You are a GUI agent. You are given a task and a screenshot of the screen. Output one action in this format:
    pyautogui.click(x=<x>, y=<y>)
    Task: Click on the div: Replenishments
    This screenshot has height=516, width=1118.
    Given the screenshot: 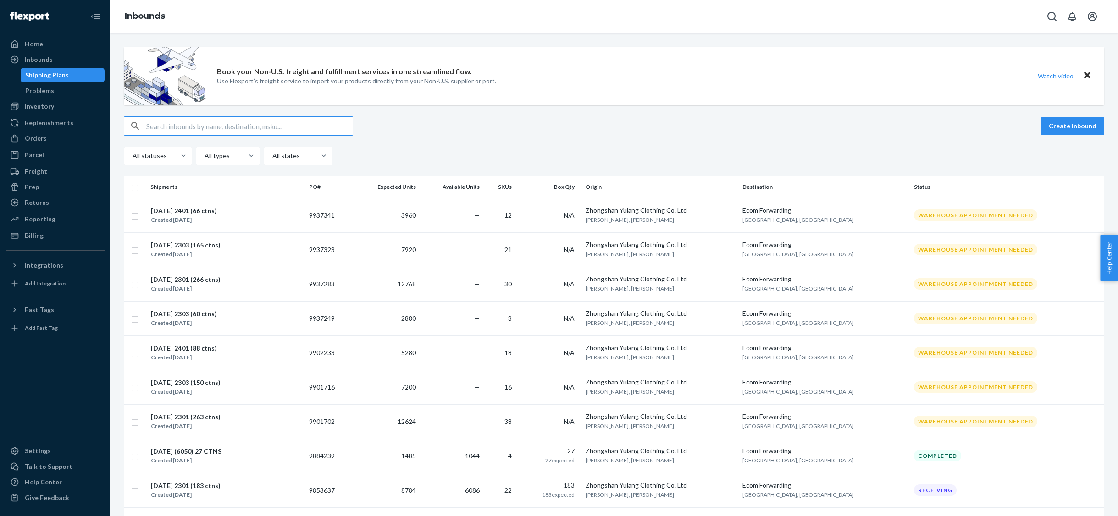 What is the action you would take?
    pyautogui.click(x=49, y=123)
    